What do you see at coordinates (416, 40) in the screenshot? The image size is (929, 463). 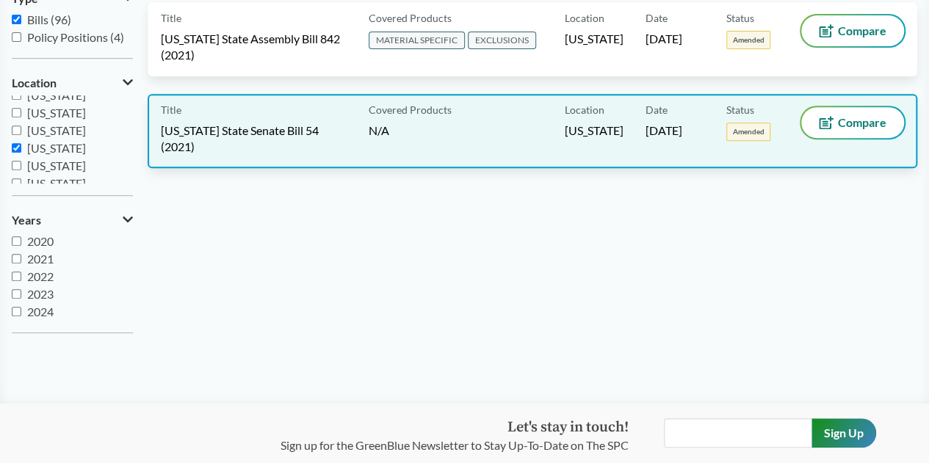 I see `span: MATERIAL SPECIFIC` at bounding box center [416, 40].